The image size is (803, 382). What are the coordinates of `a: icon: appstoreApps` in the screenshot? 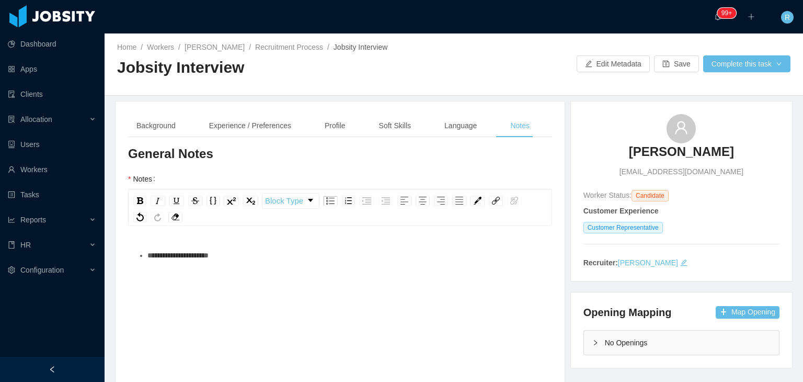 It's located at (52, 69).